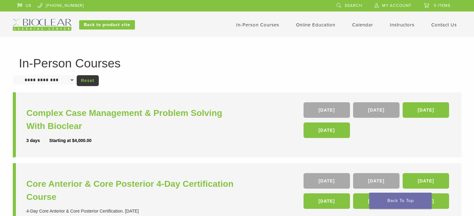  What do you see at coordinates (397, 6) in the screenshot?
I see `span: My Account` at bounding box center [397, 6].